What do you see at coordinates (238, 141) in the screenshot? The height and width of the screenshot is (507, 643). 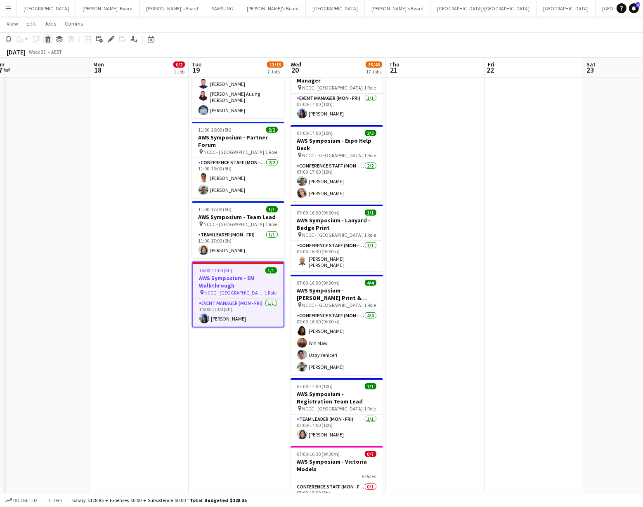 I see `h3: AWS Symposium - Partner Forum` at bounding box center [238, 141].